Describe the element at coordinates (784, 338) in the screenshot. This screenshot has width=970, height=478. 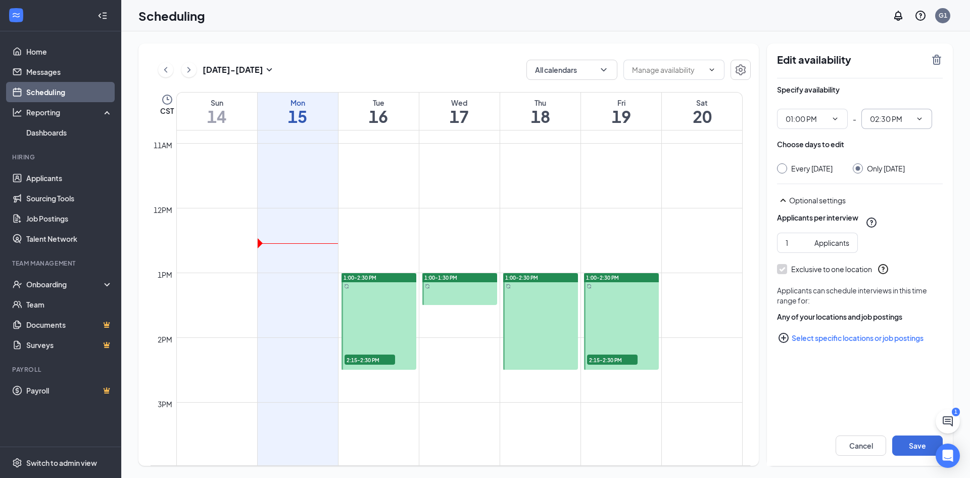
I see `svg: PlusCircle` at that location.